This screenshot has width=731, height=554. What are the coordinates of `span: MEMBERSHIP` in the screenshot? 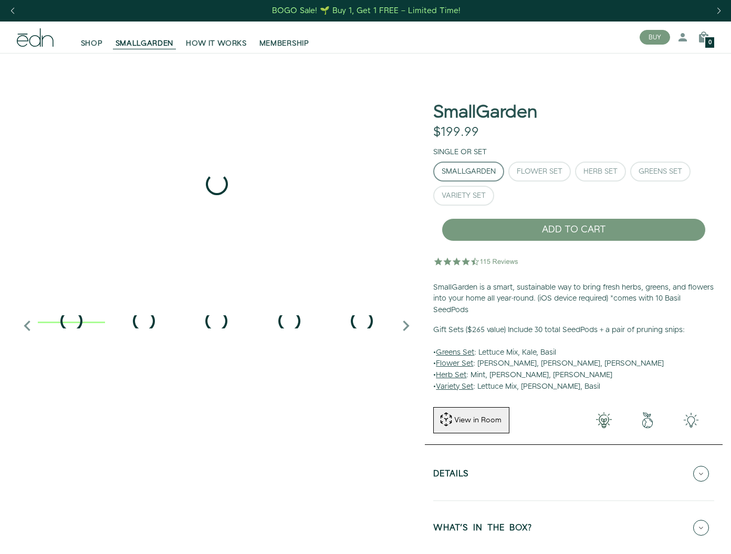 It's located at (284, 44).